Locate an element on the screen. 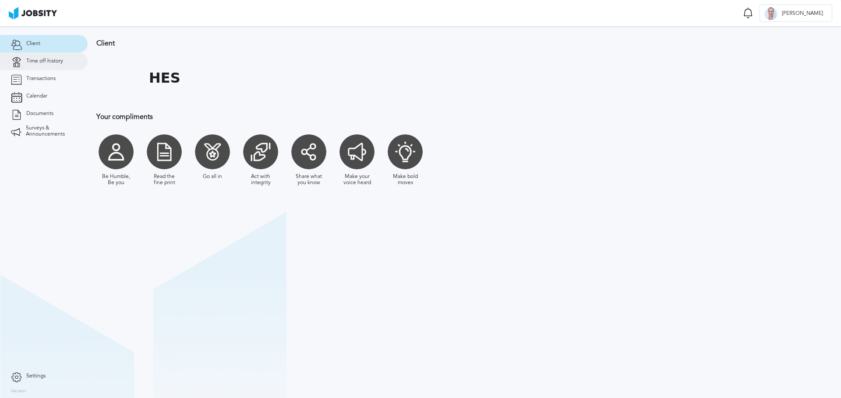 This screenshot has width=841, height=398. span: Calendar is located at coordinates (37, 96).